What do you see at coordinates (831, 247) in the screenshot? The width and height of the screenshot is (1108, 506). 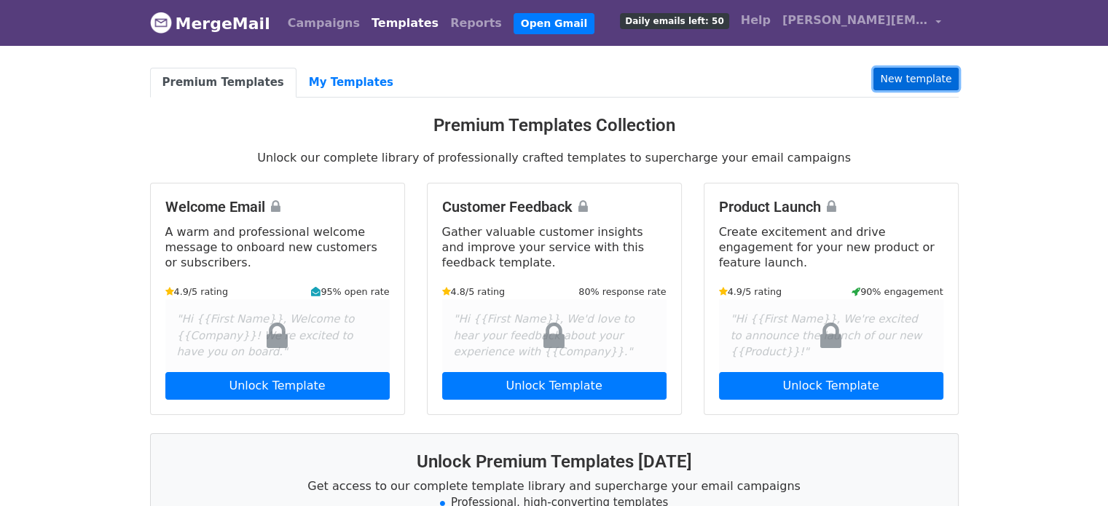 I see `p: Create excitement and drive engagement for your new product or feature launch.` at bounding box center [831, 247].